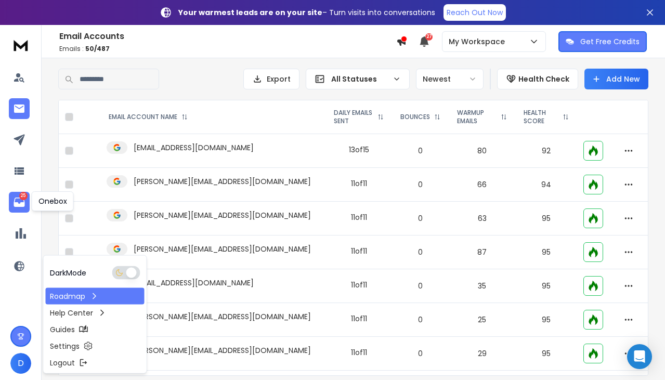  What do you see at coordinates (541, 117) in the screenshot?
I see `p: HEALTH SCORE` at bounding box center [541, 117].